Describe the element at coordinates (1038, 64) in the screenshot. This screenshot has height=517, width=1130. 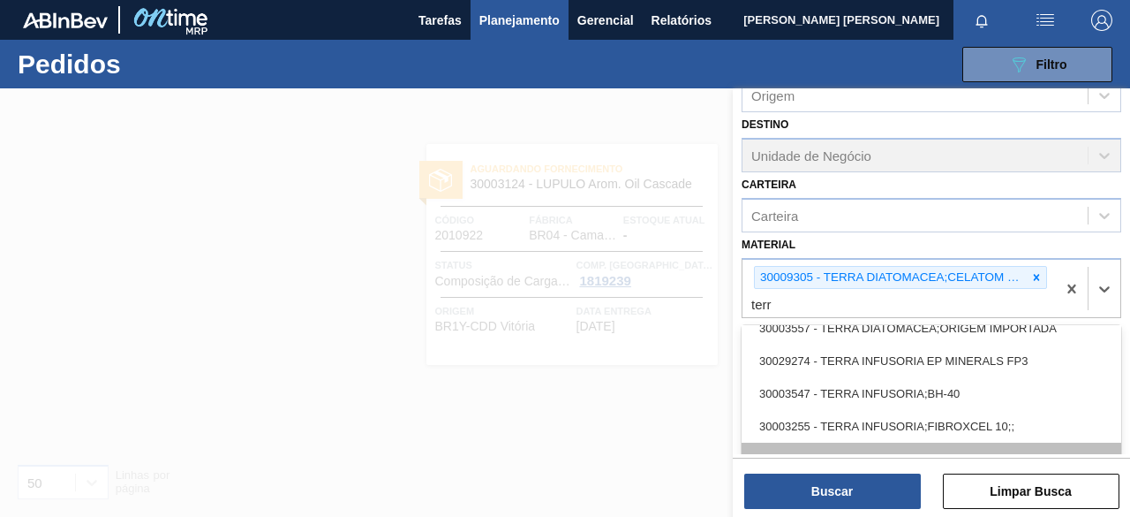
I see `button: Filtro` at that location.